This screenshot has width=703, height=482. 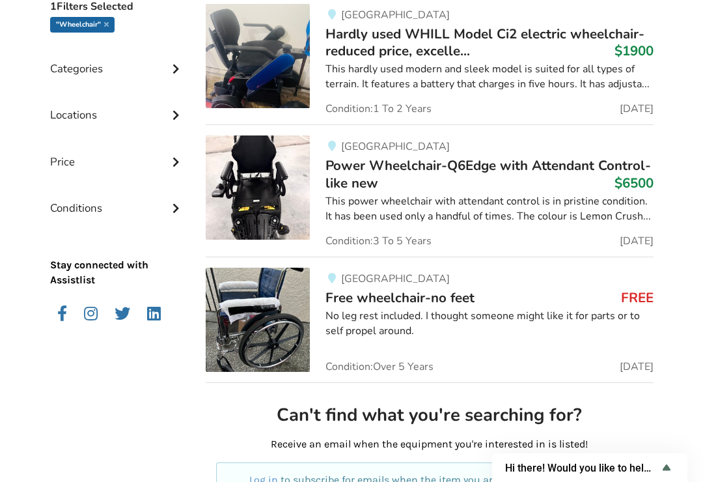 What do you see at coordinates (258, 320) in the screenshot?
I see `img: mobility-free wheelchair-no feet` at bounding box center [258, 320].